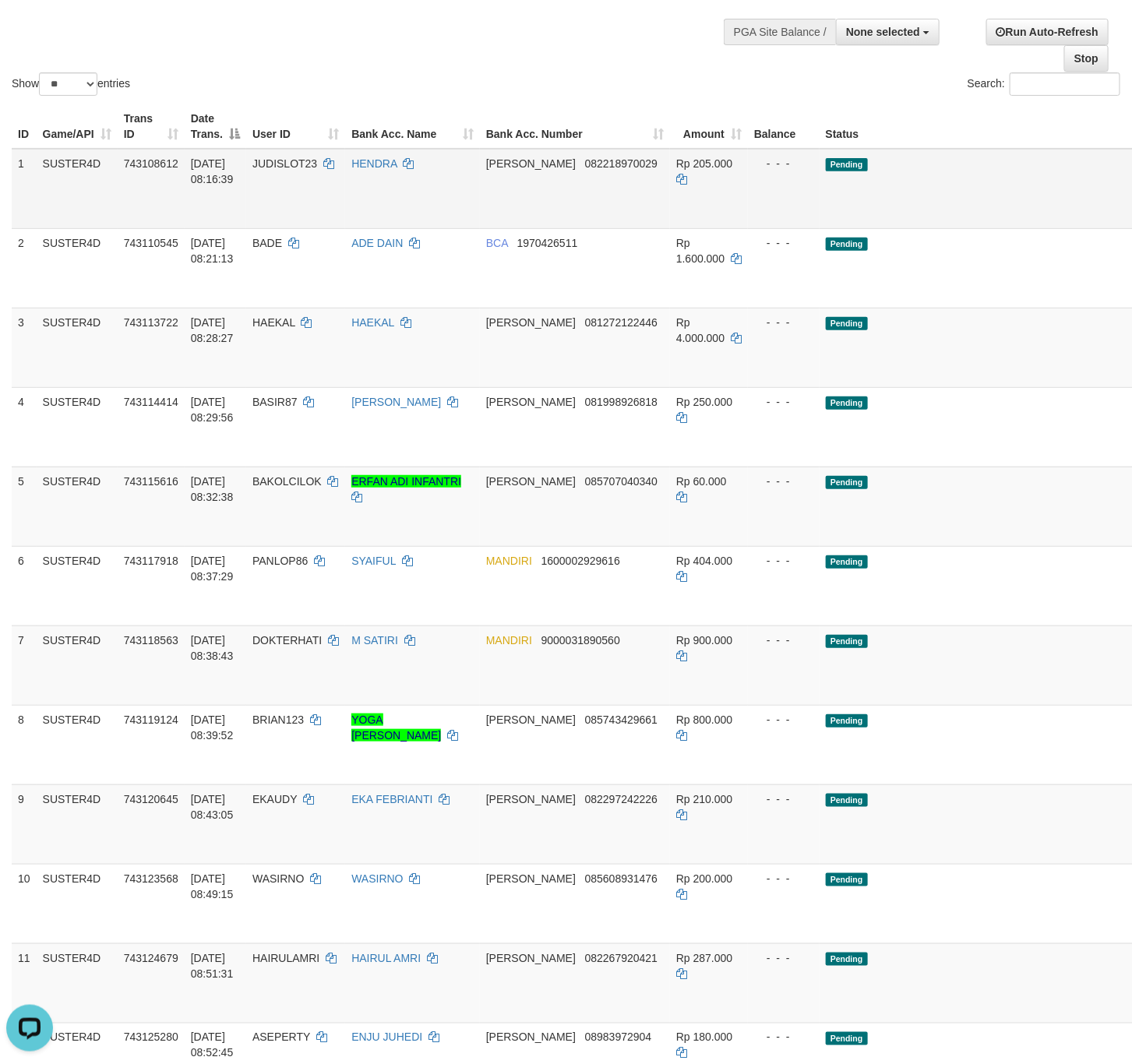 The image size is (1132, 1064). I want to click on span: Copy 085608931476 to clipboard, so click(621, 878).